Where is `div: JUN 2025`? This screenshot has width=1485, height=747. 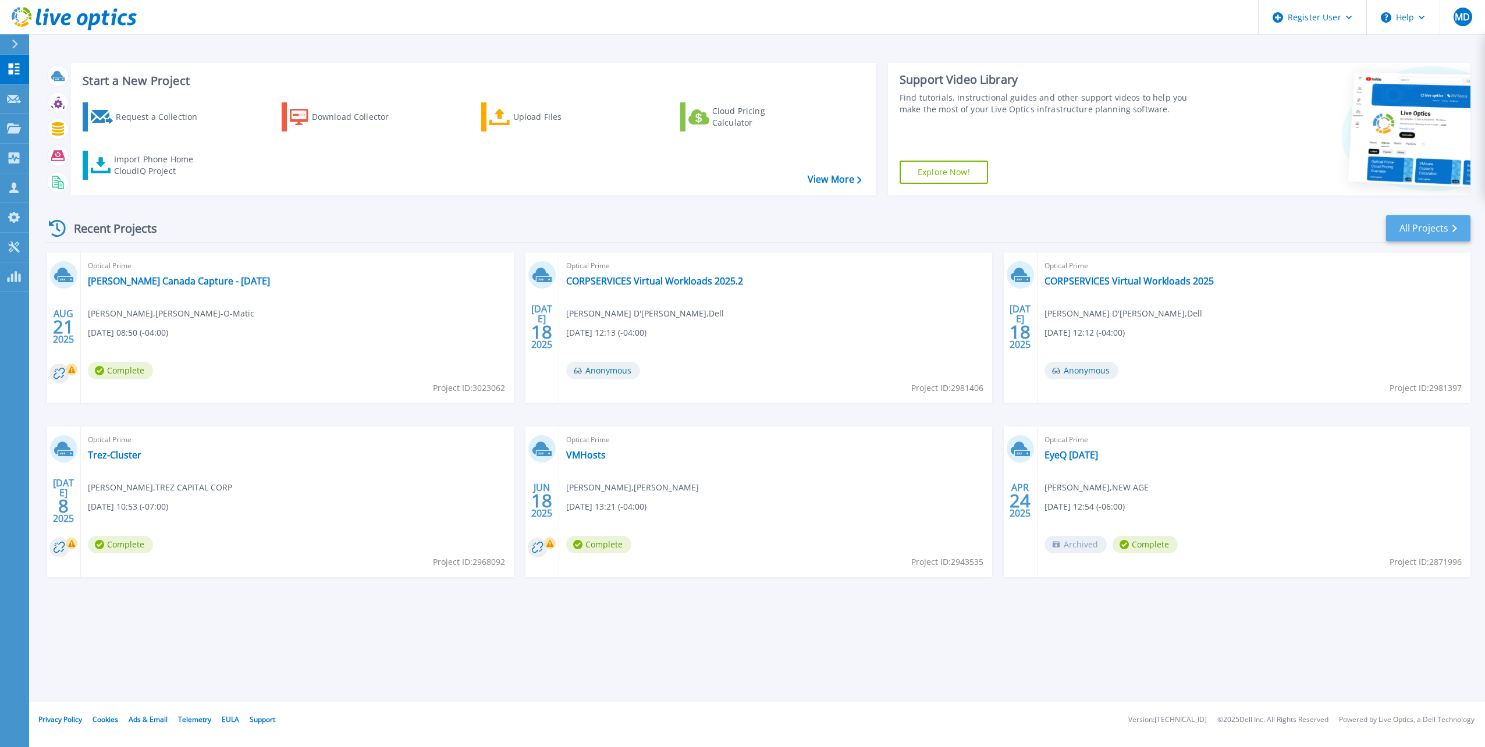
div: JUN 2025 is located at coordinates (542, 500).